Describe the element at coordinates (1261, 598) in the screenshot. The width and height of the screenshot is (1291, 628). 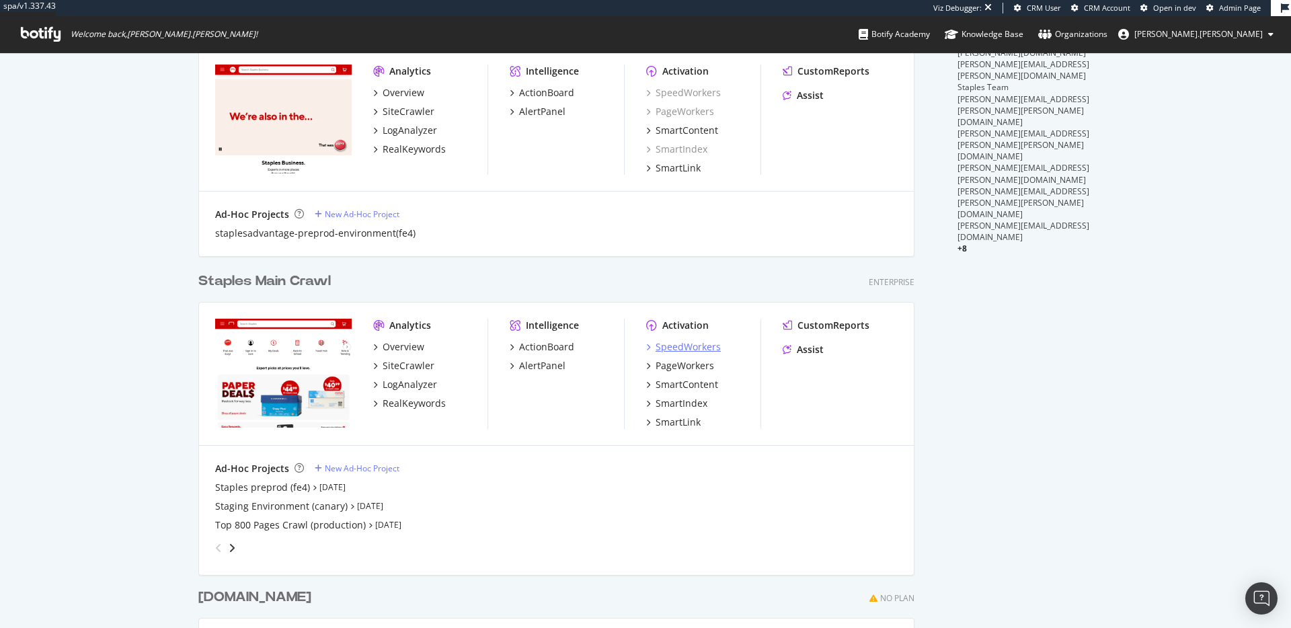
I see `div: Open Intercom Messenger` at that location.